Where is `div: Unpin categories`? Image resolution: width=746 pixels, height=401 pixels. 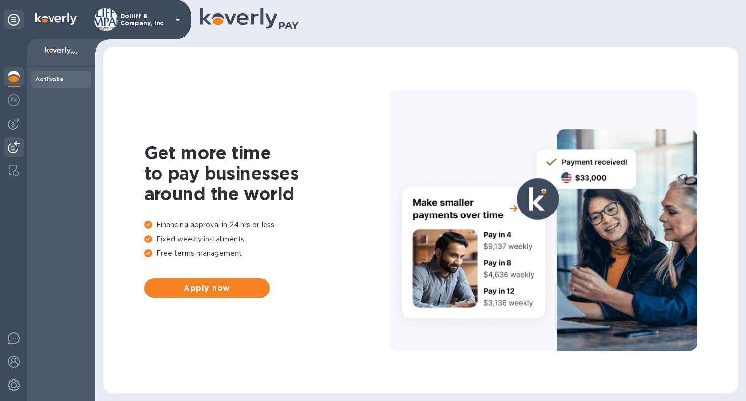 div: Unpin categories is located at coordinates (14, 20).